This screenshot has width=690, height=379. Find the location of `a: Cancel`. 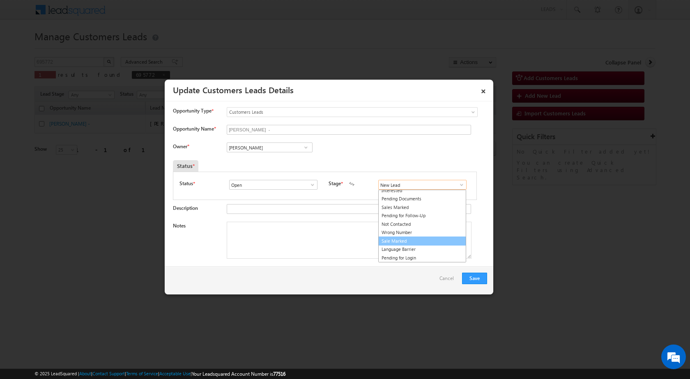

a: Cancel is located at coordinates (449, 281).